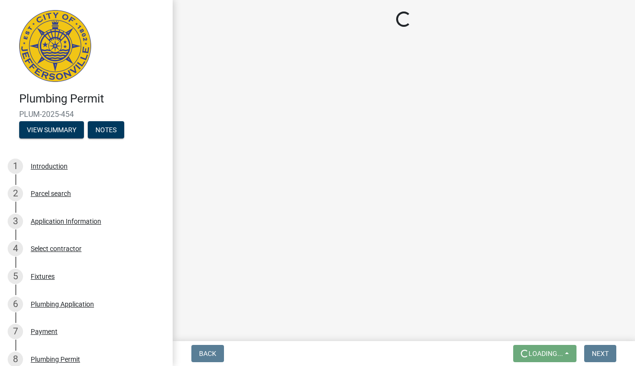  What do you see at coordinates (15, 277) in the screenshot?
I see `div: 5` at bounding box center [15, 277].